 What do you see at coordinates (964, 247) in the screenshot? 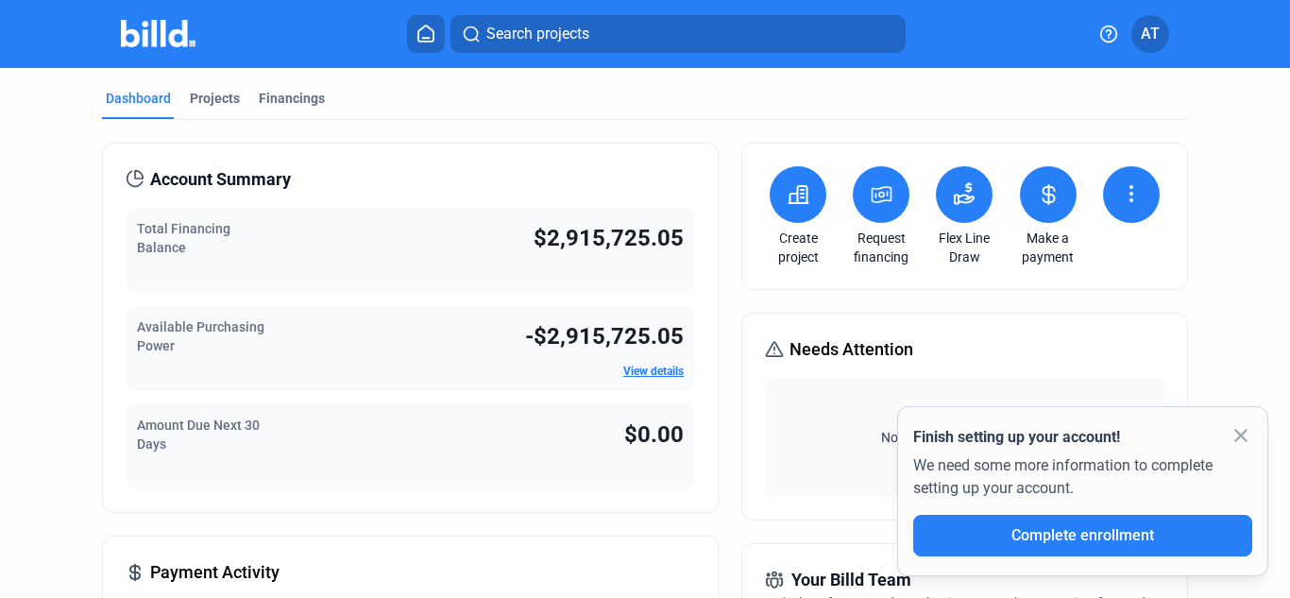
I see `a: Flex Line Draw` at bounding box center [964, 247].